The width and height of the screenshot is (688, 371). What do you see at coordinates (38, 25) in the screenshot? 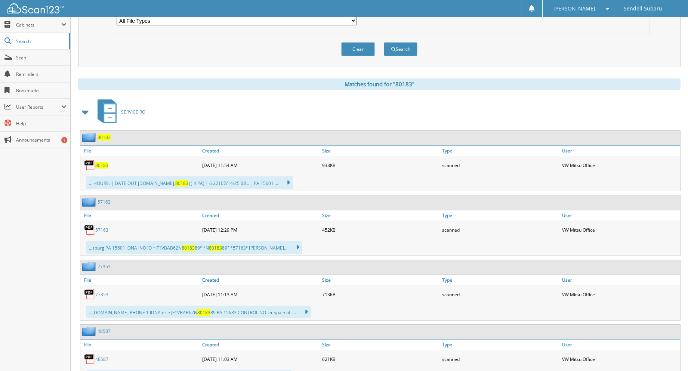
I see `span: Cabinets` at bounding box center [38, 25].